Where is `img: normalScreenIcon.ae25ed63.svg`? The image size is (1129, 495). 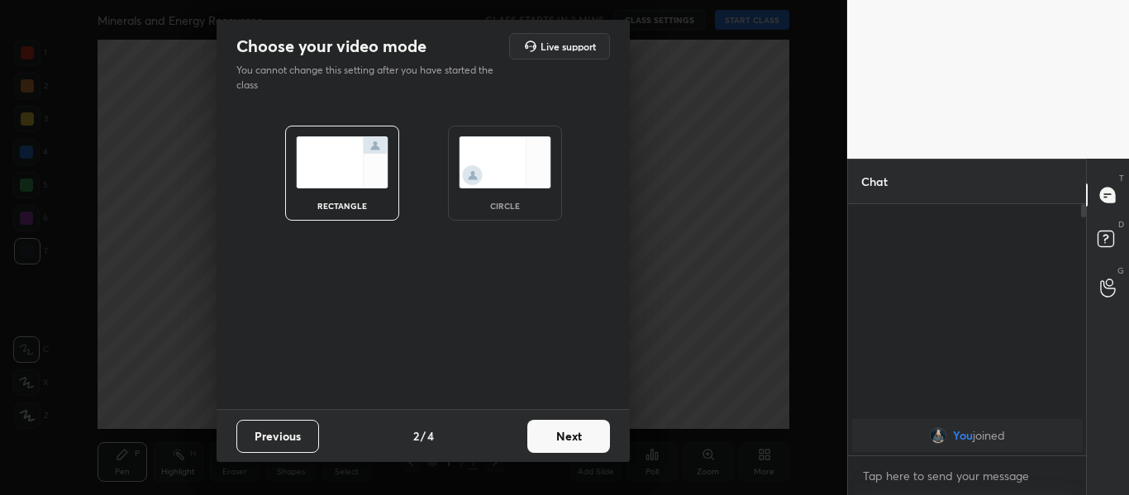 img: normalScreenIcon.ae25ed63.svg is located at coordinates (342, 162).